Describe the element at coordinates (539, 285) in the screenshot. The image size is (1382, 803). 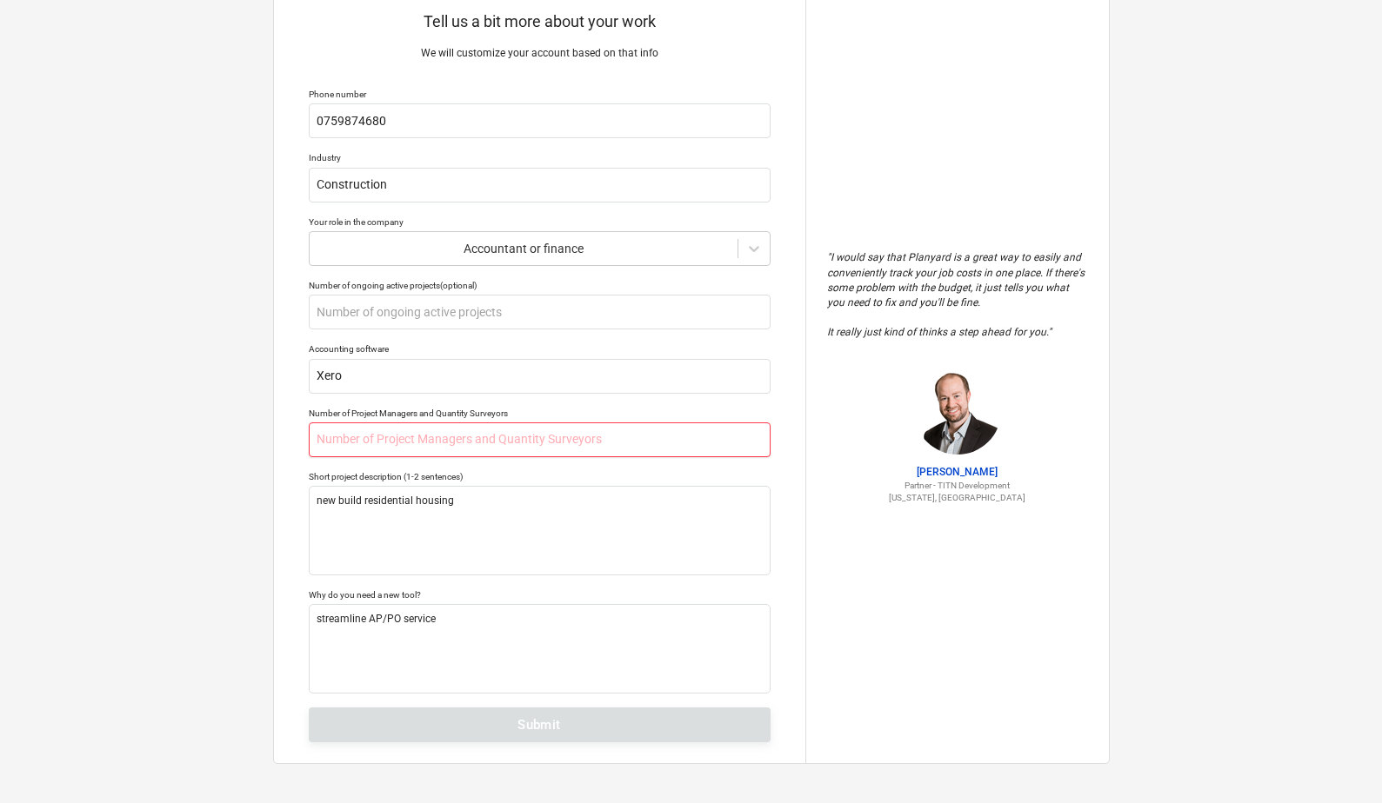
I see `div: Number of ongoing active projects (optional)` at that location.